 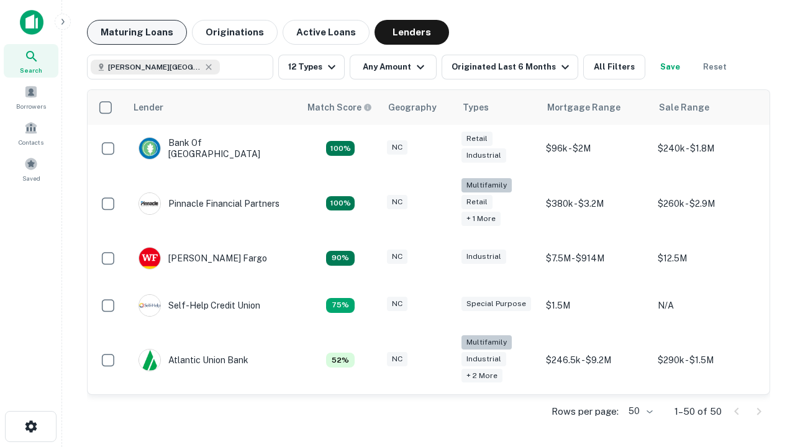 I want to click on button: 12 Types, so click(x=311, y=67).